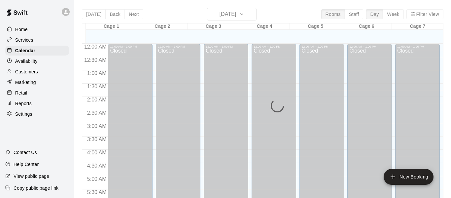 Image resolution: width=451 pixels, height=198 pixels. What do you see at coordinates (37, 103) in the screenshot?
I see `a: Reports` at bounding box center [37, 103].